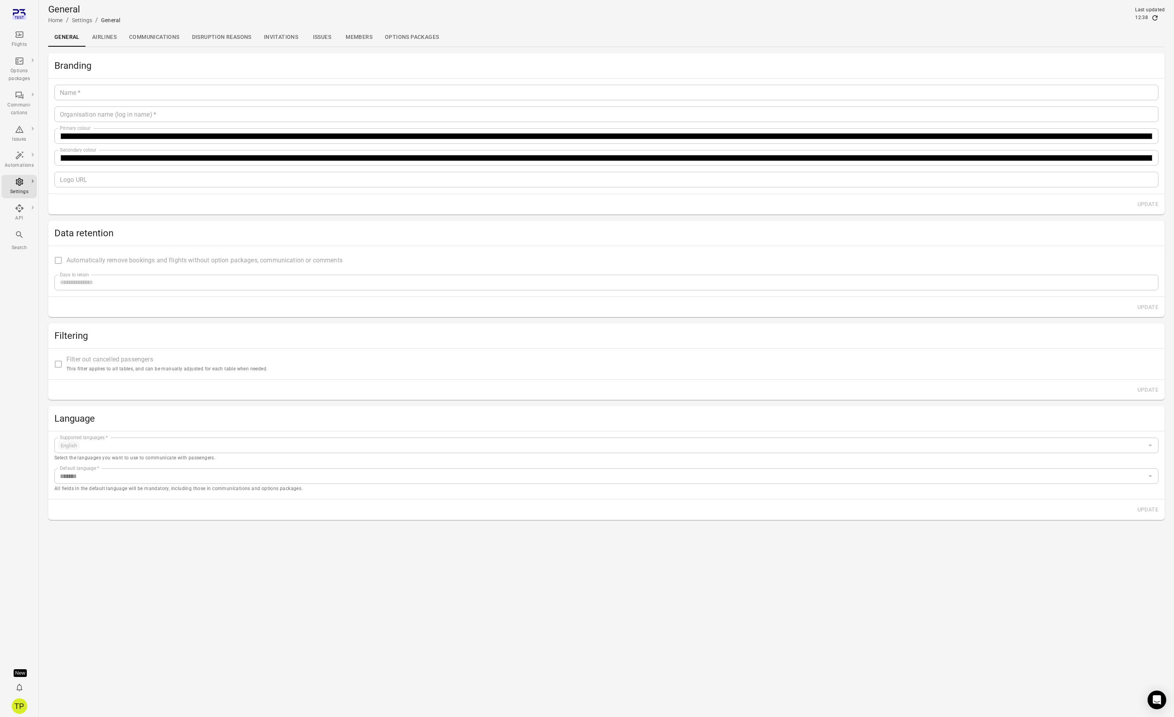 The height and width of the screenshot is (717, 1174). I want to click on a: Disruption reasons, so click(222, 37).